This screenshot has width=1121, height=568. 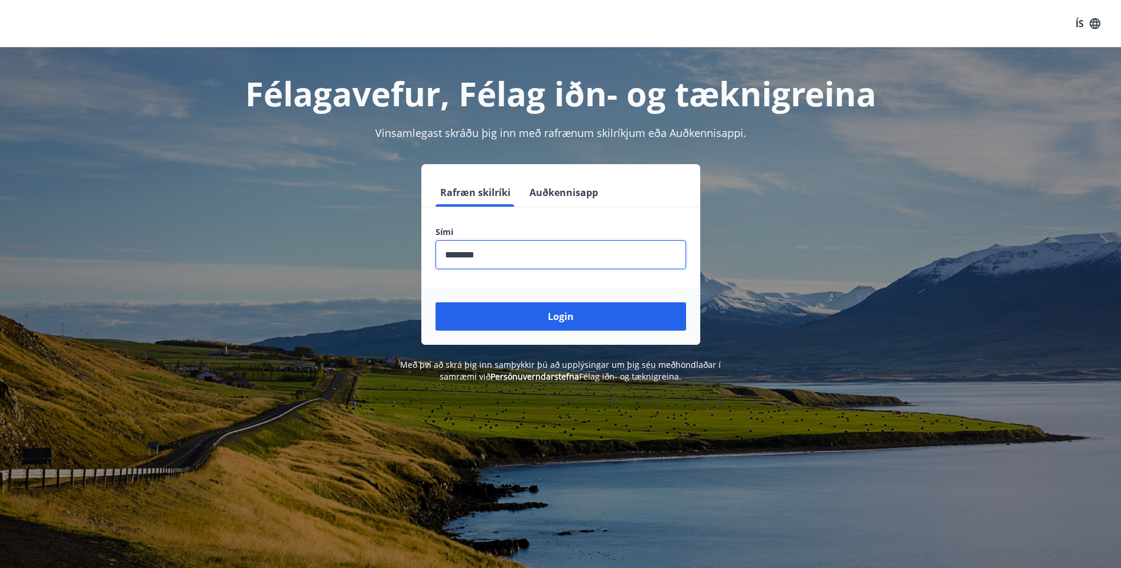 What do you see at coordinates (561, 93) in the screenshot?
I see `h1: Félagavefur, Félag iðn- og tæknigreina` at bounding box center [561, 93].